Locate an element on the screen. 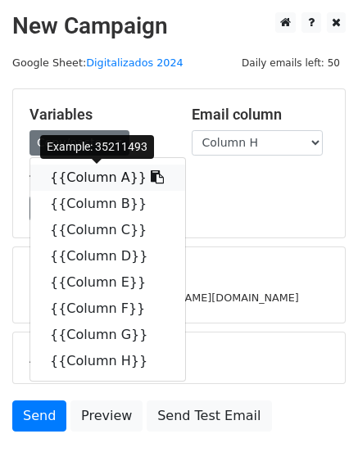 The image size is (358, 452). h5: Variables is located at coordinates (98, 115).